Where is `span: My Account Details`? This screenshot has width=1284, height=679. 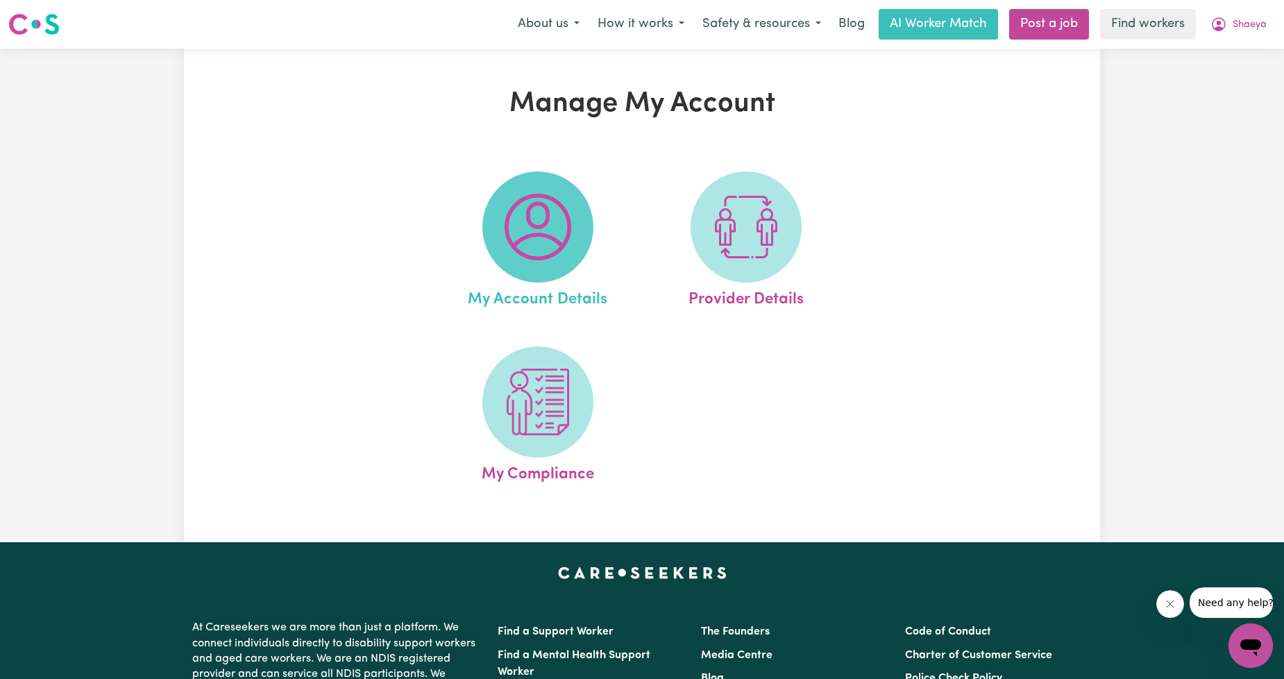
span: My Account Details is located at coordinates (537, 297).